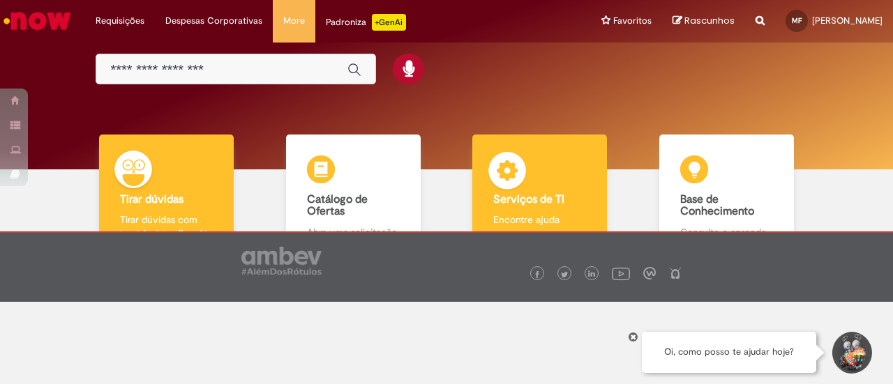 The height and width of the screenshot is (384, 893). Describe the element at coordinates (213, 21) in the screenshot. I see `span: Despesas Corporativas` at that location.